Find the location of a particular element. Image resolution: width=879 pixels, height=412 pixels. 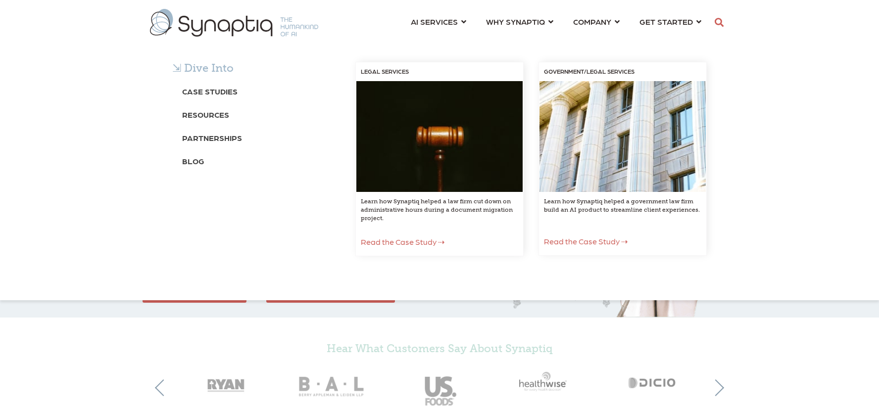

h5: Hear What Customers Say About Synaptiq is located at coordinates (439, 349).